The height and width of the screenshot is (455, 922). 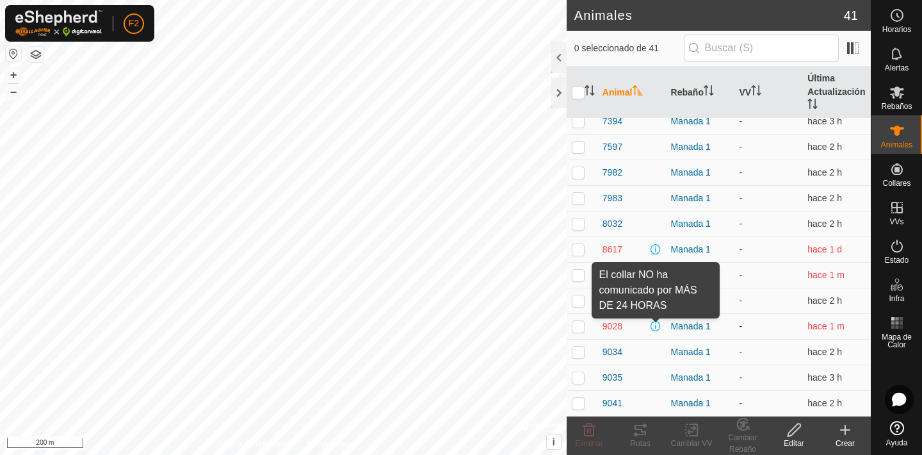 What do you see at coordinates (897, 442) in the screenshot?
I see `span: Ayuda` at bounding box center [897, 442].